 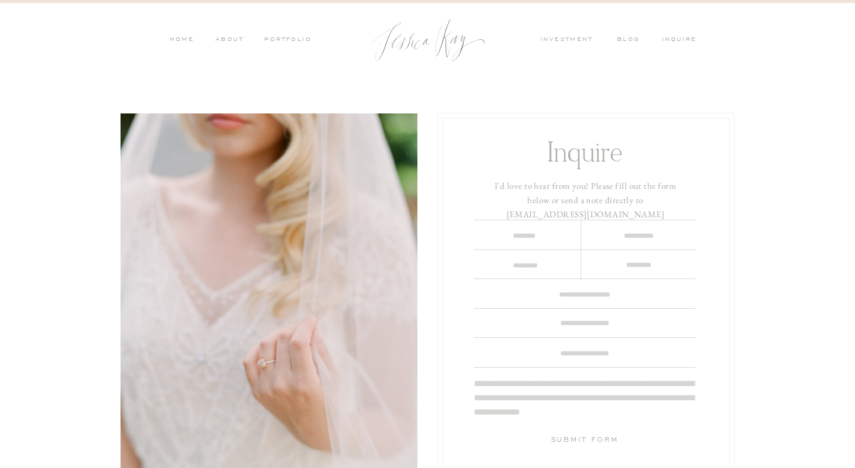 What do you see at coordinates (682, 40) in the screenshot?
I see `a: inquire` at bounding box center [682, 40].